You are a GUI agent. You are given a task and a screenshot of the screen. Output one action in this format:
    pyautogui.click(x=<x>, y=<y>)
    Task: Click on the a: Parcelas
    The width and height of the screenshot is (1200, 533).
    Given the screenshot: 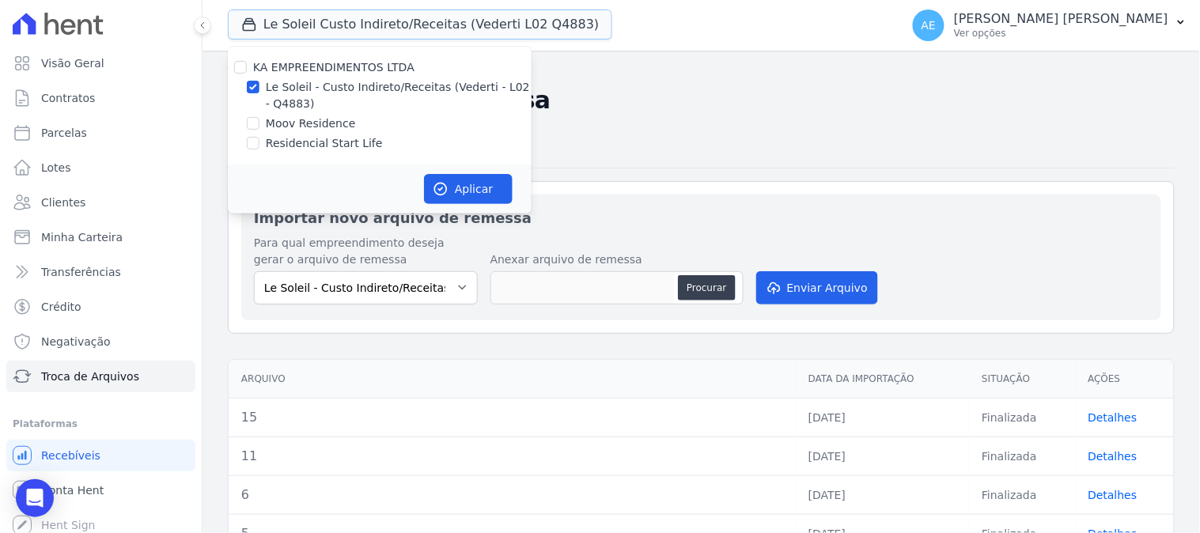 What is the action you would take?
    pyautogui.click(x=100, y=133)
    